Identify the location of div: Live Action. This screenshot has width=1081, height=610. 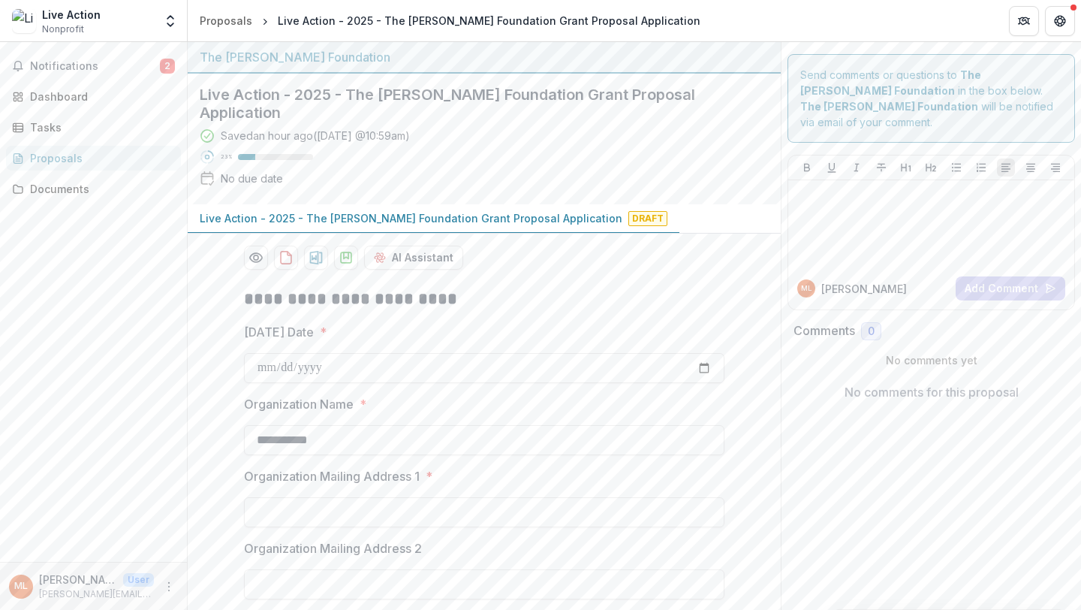
(71, 14).